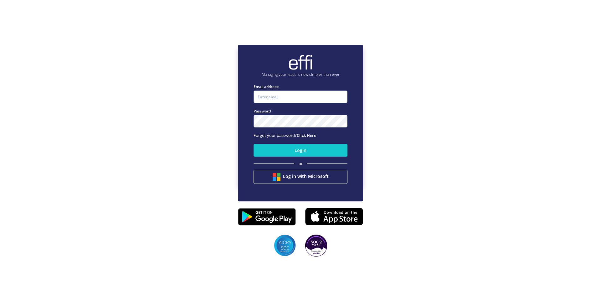 The height and width of the screenshot is (296, 601). Describe the element at coordinates (301, 62) in the screenshot. I see `img: brand-logo.ec75409.png` at that location.